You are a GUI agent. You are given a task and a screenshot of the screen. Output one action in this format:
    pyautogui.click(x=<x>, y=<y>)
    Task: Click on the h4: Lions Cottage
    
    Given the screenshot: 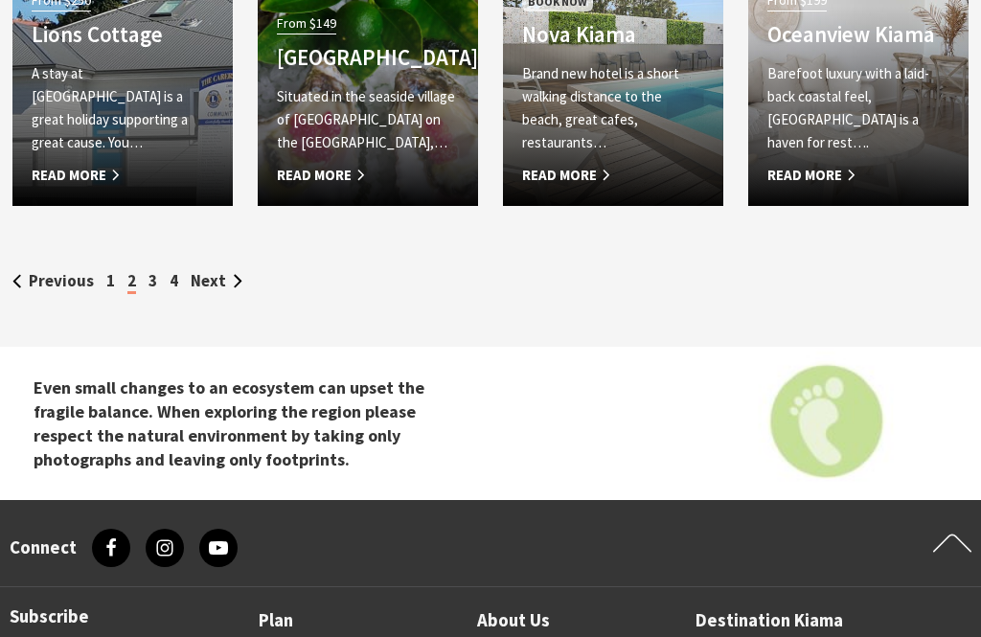 What is the action you would take?
    pyautogui.click(x=123, y=34)
    